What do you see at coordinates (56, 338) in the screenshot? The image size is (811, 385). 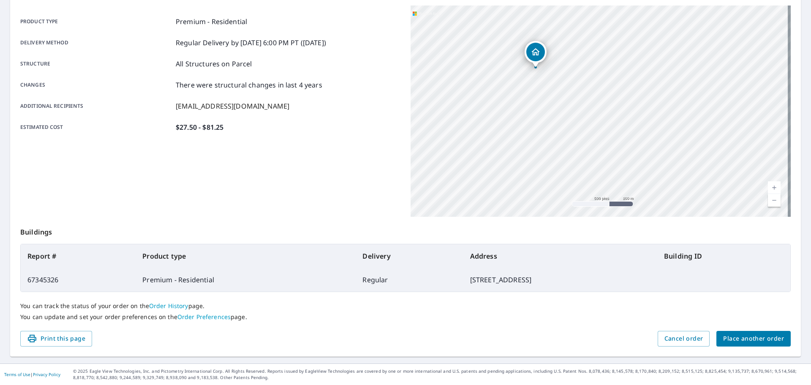 I see `button: Print this page` at bounding box center [56, 338].